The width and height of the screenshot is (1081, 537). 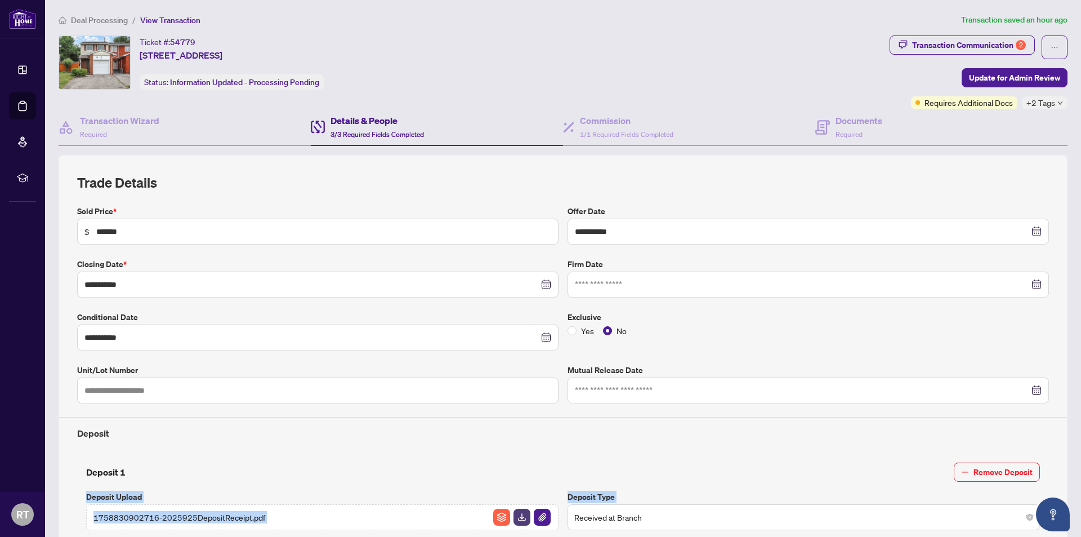 I want to click on span: down, so click(x=1060, y=103).